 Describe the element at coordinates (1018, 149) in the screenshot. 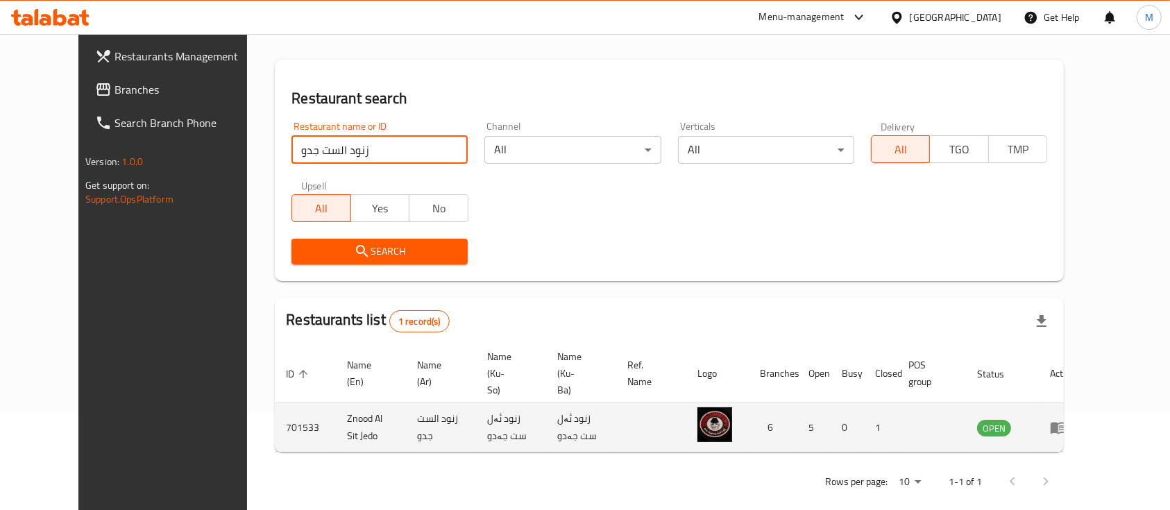

I see `span: TMP` at that location.